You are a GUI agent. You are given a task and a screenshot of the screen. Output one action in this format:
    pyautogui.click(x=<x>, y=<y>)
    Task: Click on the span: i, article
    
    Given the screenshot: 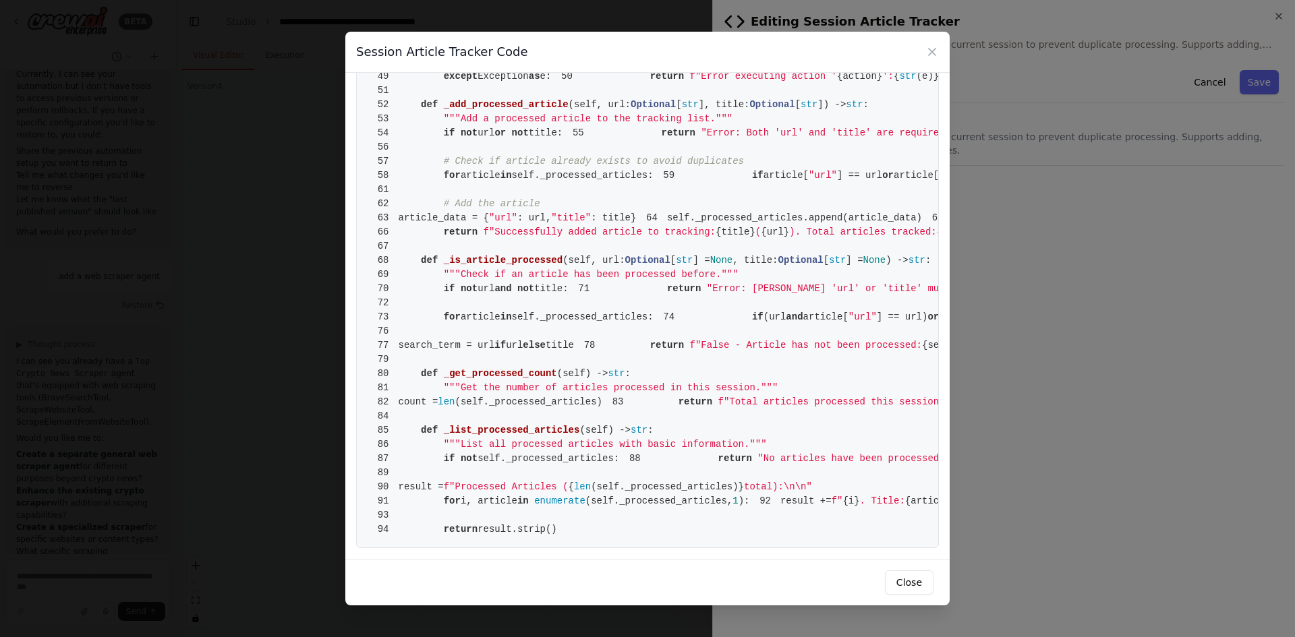 What is the action you would take?
    pyautogui.click(x=489, y=501)
    